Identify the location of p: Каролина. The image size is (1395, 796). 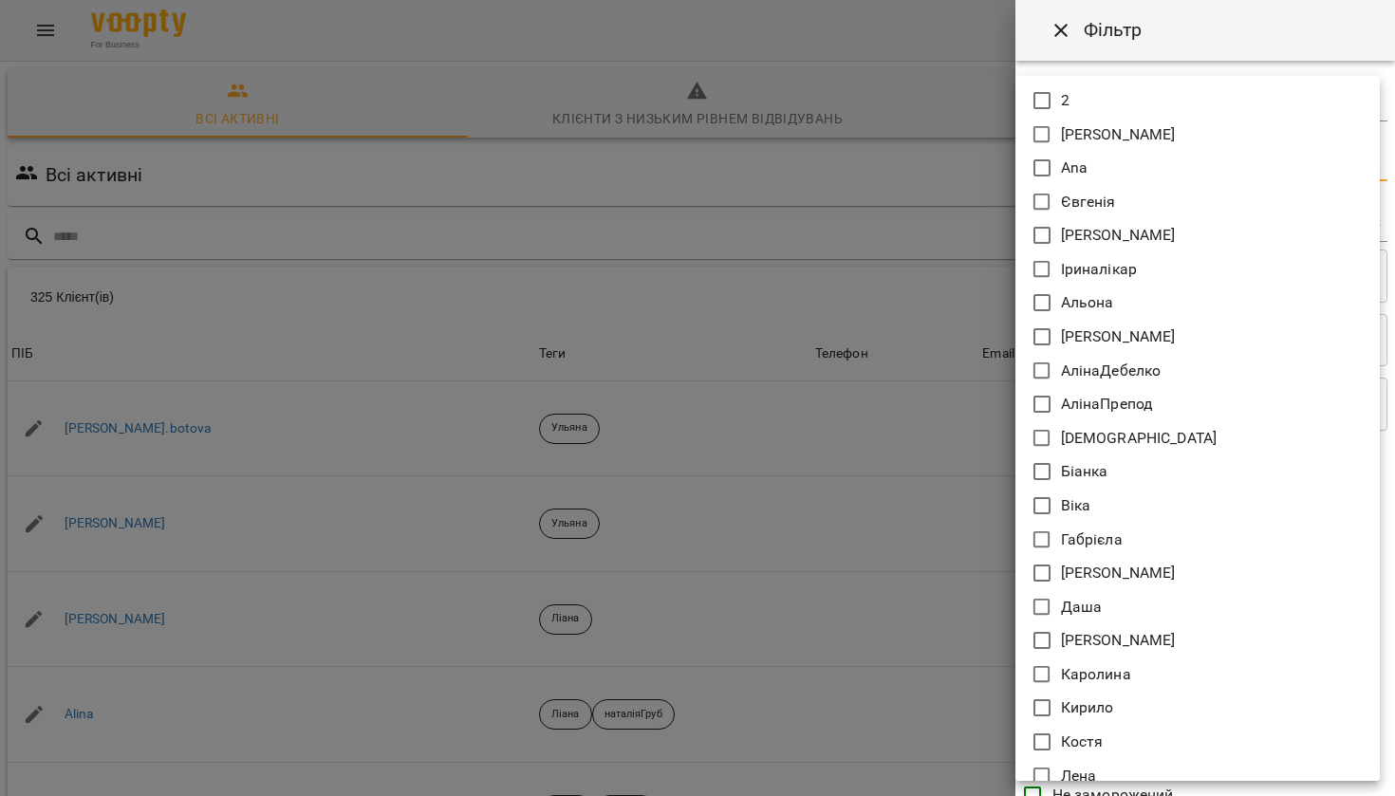
(1096, 675).